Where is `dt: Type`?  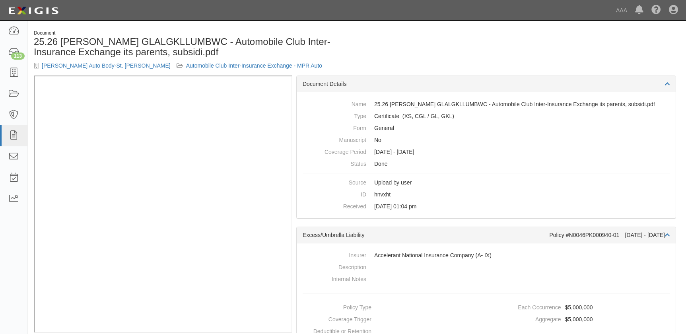
dt: Type is located at coordinates (334, 115).